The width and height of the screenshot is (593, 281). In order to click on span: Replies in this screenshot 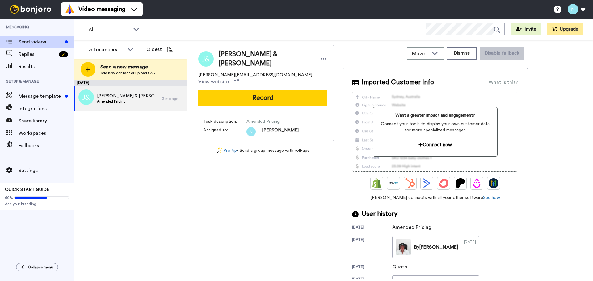, I will do `click(37, 54)`.